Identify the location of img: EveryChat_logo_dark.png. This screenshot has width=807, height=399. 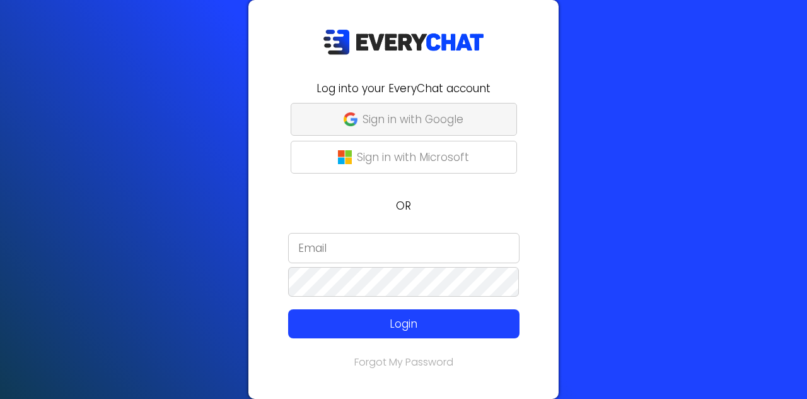
(404, 42).